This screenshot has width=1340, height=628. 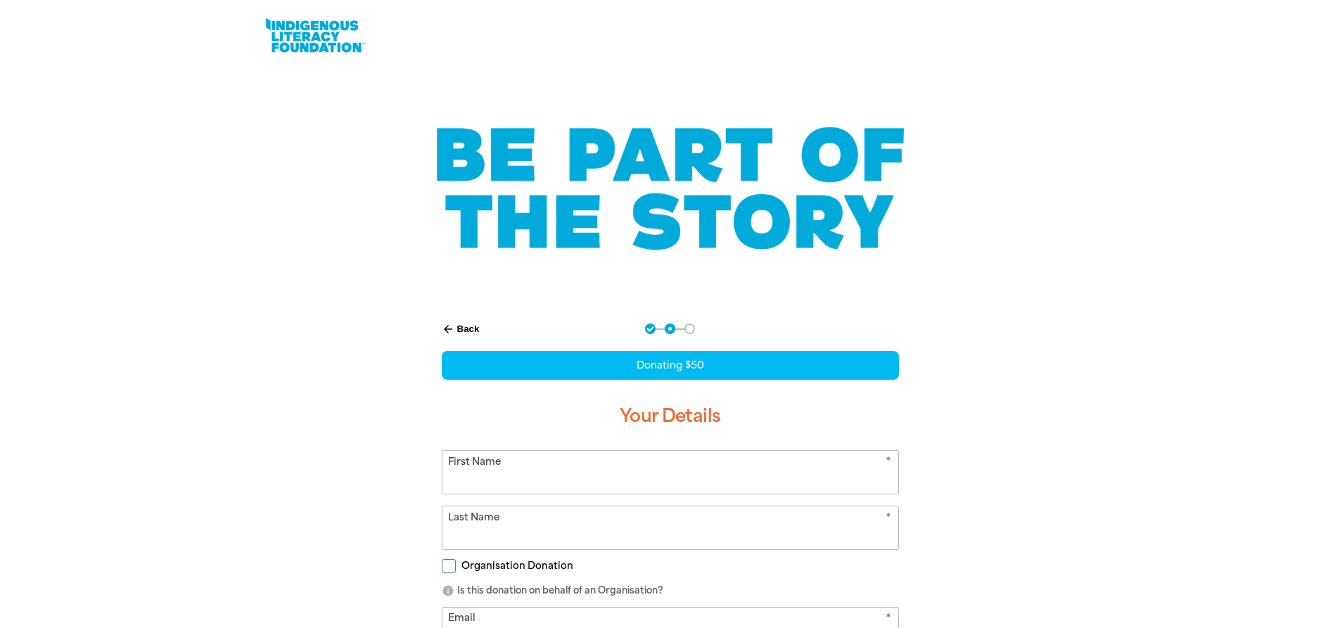 I want to click on span: Organisation Donation, so click(x=517, y=565).